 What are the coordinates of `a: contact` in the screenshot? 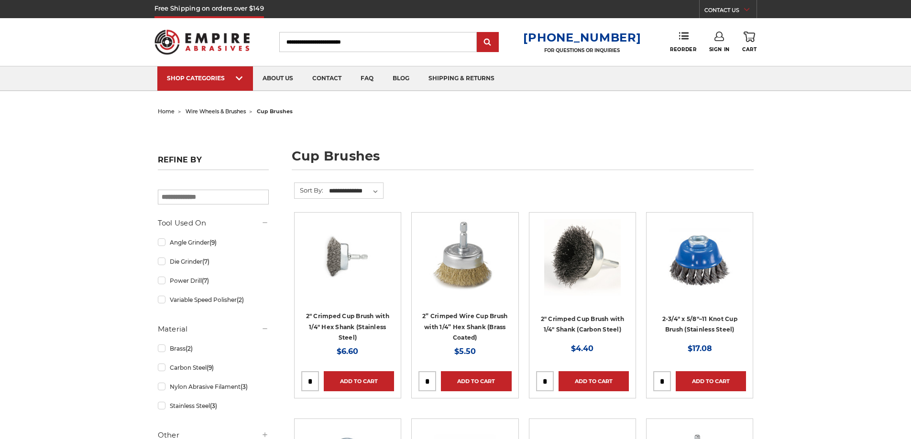 It's located at (327, 78).